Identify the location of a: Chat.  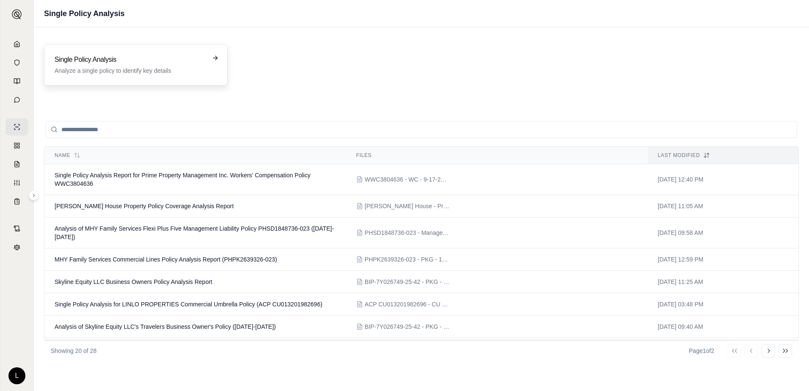
(17, 100).